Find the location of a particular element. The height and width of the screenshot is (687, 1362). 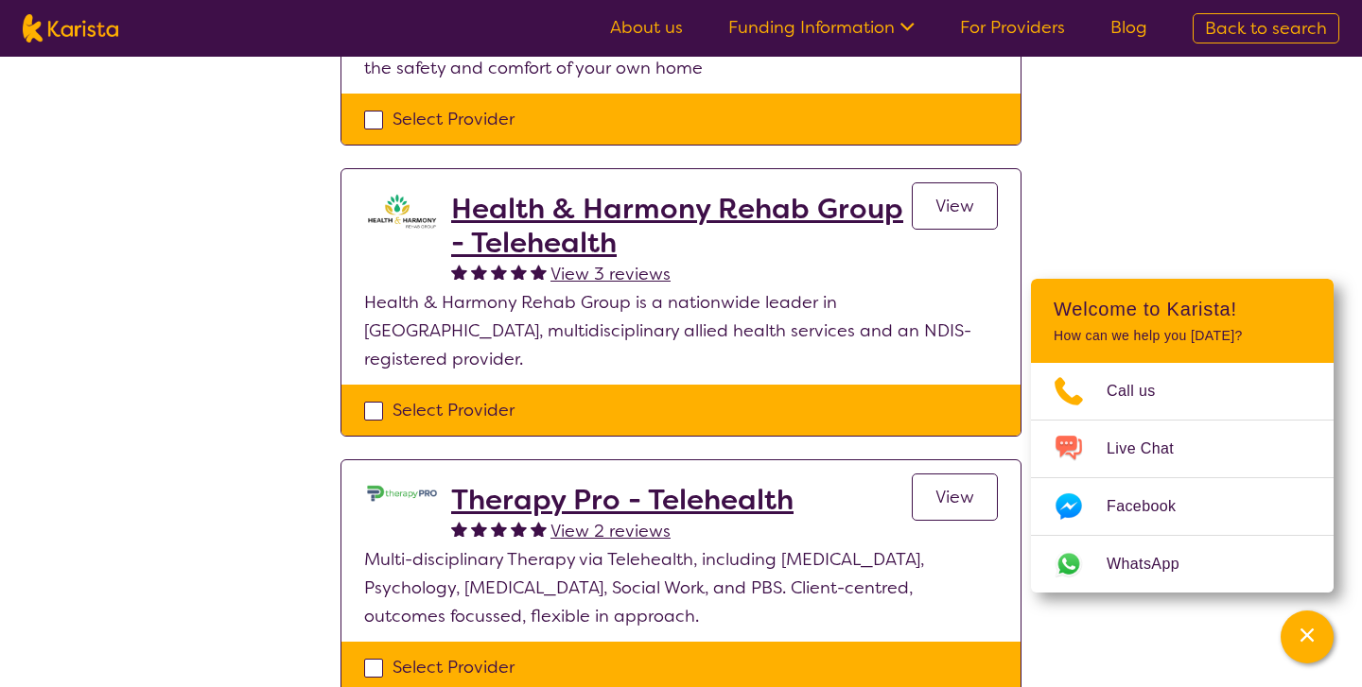

a: About us is located at coordinates (646, 27).